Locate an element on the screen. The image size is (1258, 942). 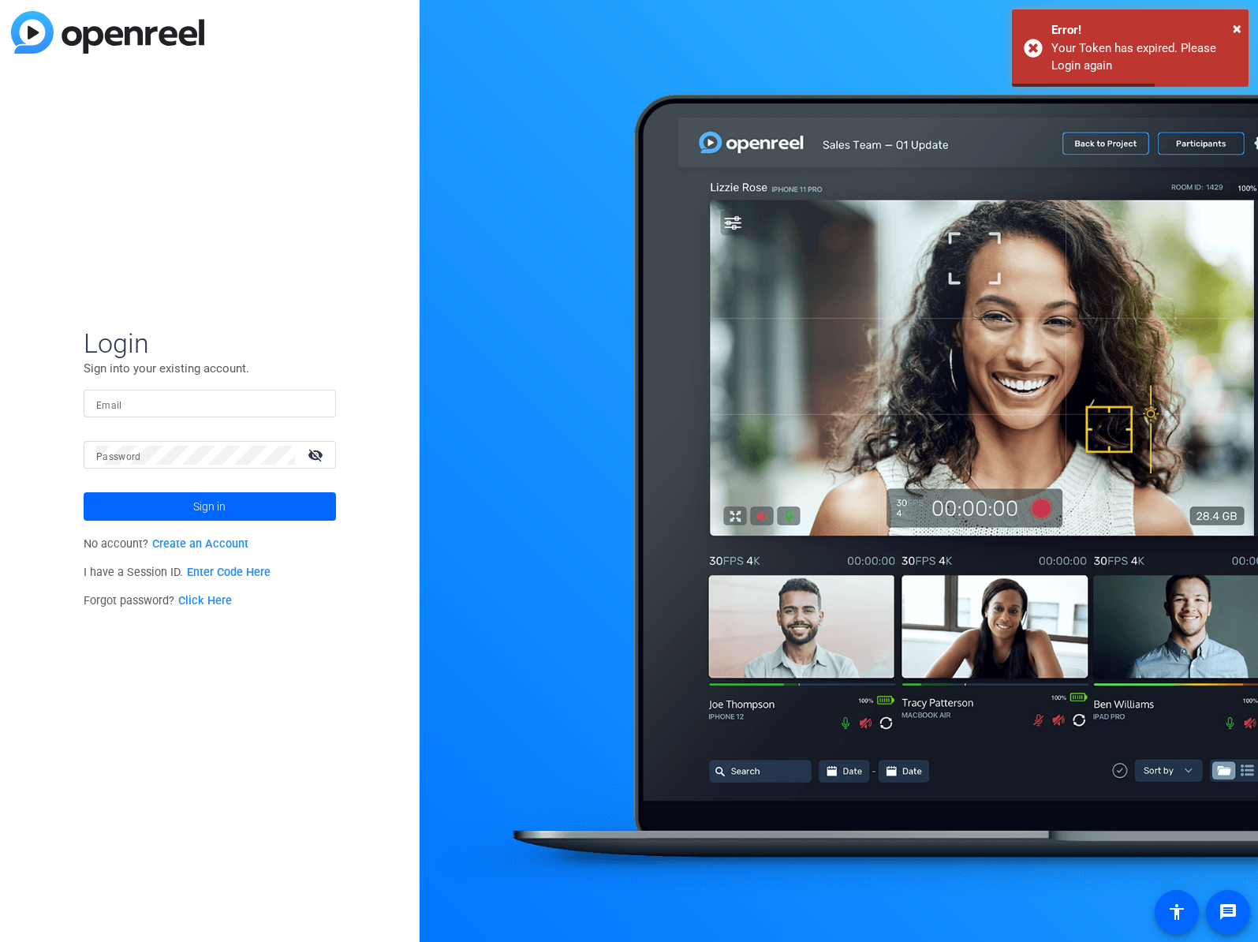
input: Enter Email Address is located at coordinates (210, 404).